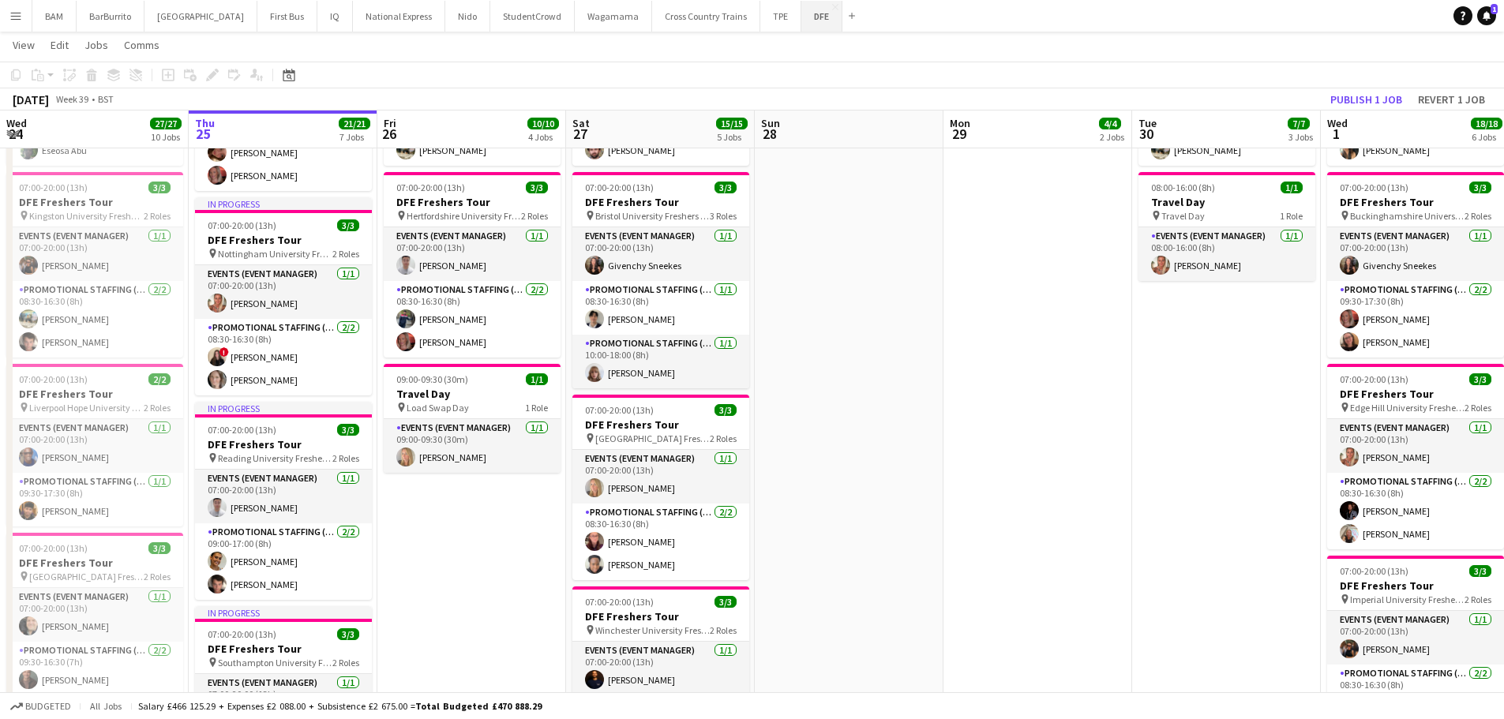 Image resolution: width=1504 pixels, height=719 pixels. What do you see at coordinates (580, 133) in the screenshot?
I see `span: 27` at bounding box center [580, 133].